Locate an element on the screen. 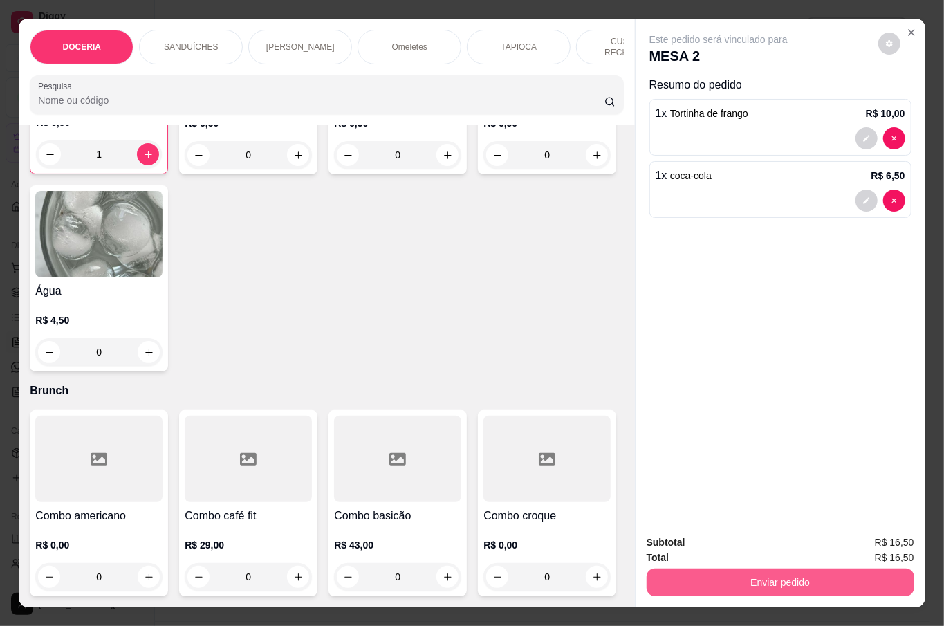 The width and height of the screenshot is (944, 626). p: TAPIOCA is located at coordinates (519, 47).